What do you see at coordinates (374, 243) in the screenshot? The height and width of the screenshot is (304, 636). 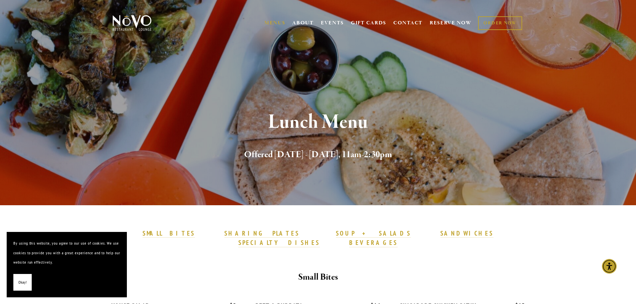 I see `strong: BEVERAGES` at bounding box center [374, 243].